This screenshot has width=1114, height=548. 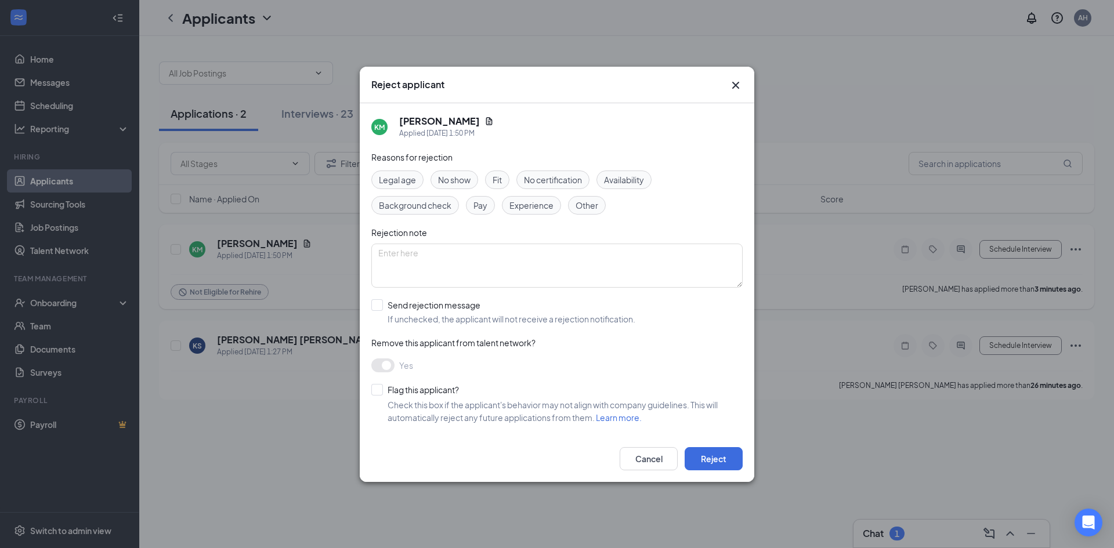 What do you see at coordinates (454, 180) in the screenshot?
I see `span: No show` at bounding box center [454, 180].